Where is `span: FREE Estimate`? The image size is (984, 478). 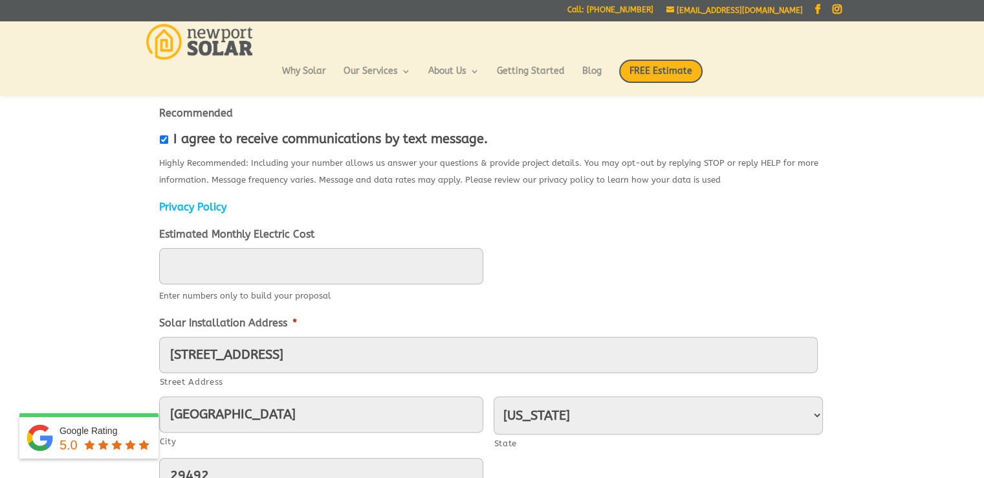
span: FREE Estimate is located at coordinates (661, 71).